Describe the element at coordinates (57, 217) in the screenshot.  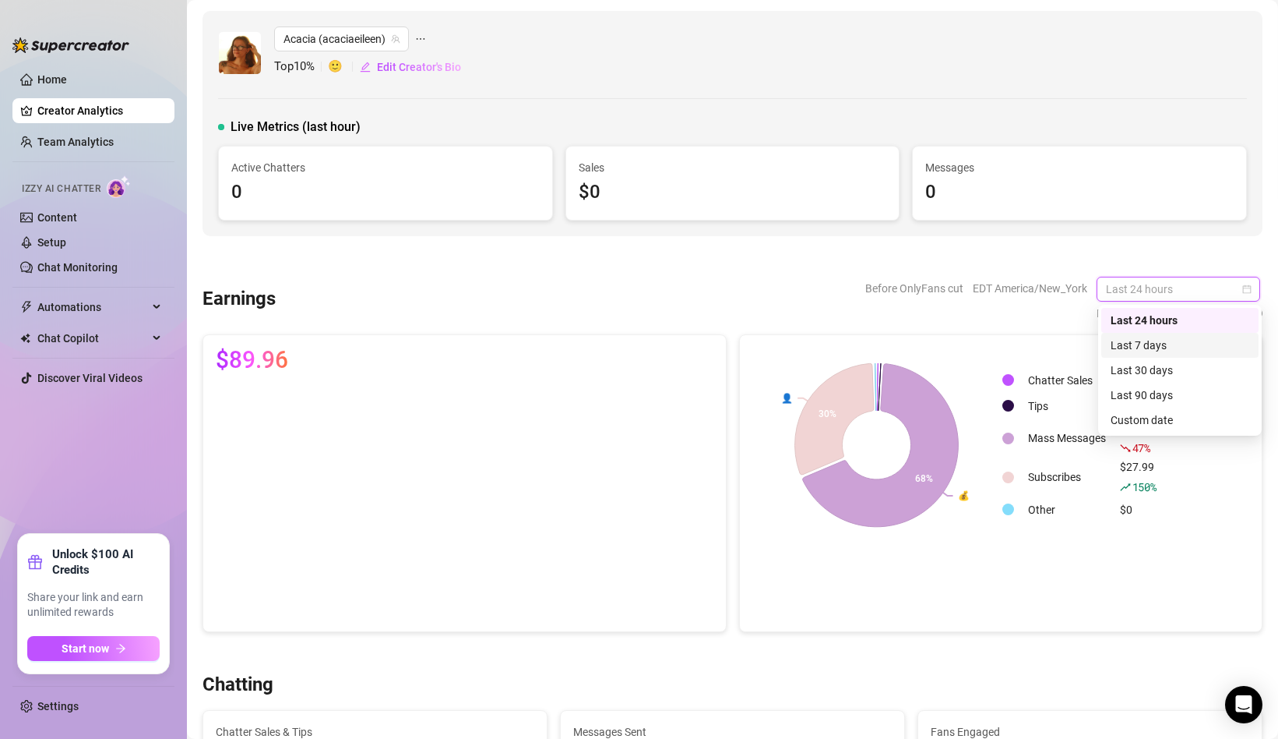
I see `a: Content` at that location.